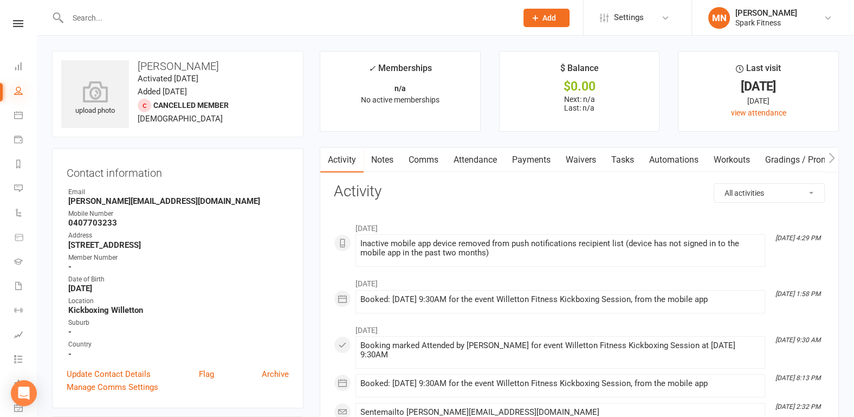  What do you see at coordinates (25, 335) in the screenshot?
I see `a: Assessments` at bounding box center [25, 335].